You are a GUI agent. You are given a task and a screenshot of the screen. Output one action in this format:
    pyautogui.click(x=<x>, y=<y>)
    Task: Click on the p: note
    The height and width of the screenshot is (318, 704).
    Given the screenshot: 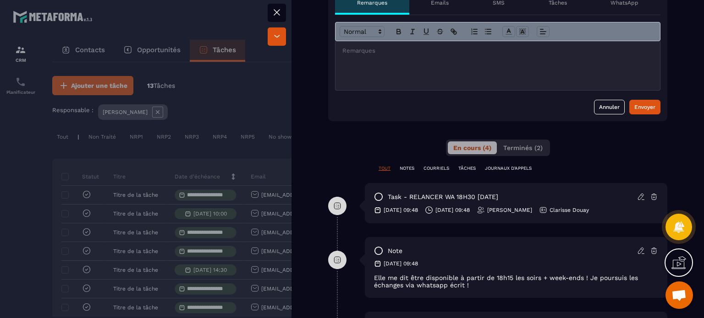 What is the action you would take?
    pyautogui.click(x=395, y=251)
    